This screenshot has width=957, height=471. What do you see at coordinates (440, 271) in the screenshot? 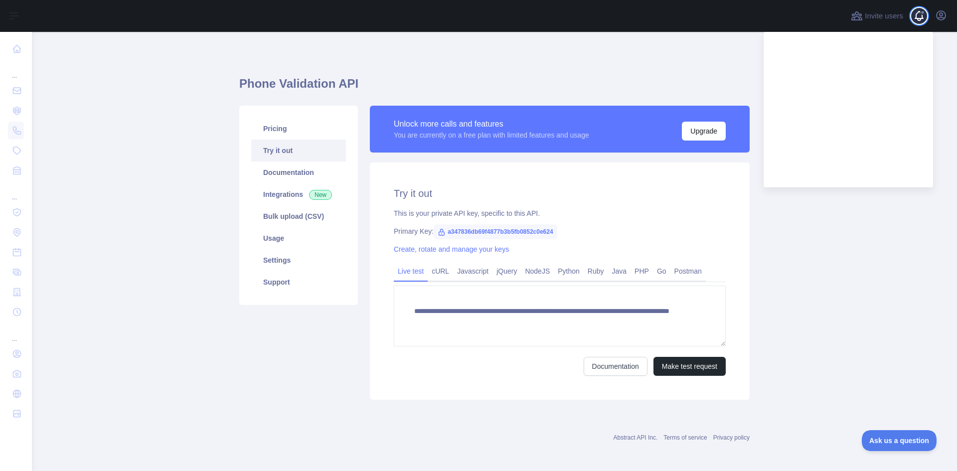
I see `a: cURL` at bounding box center [440, 271].